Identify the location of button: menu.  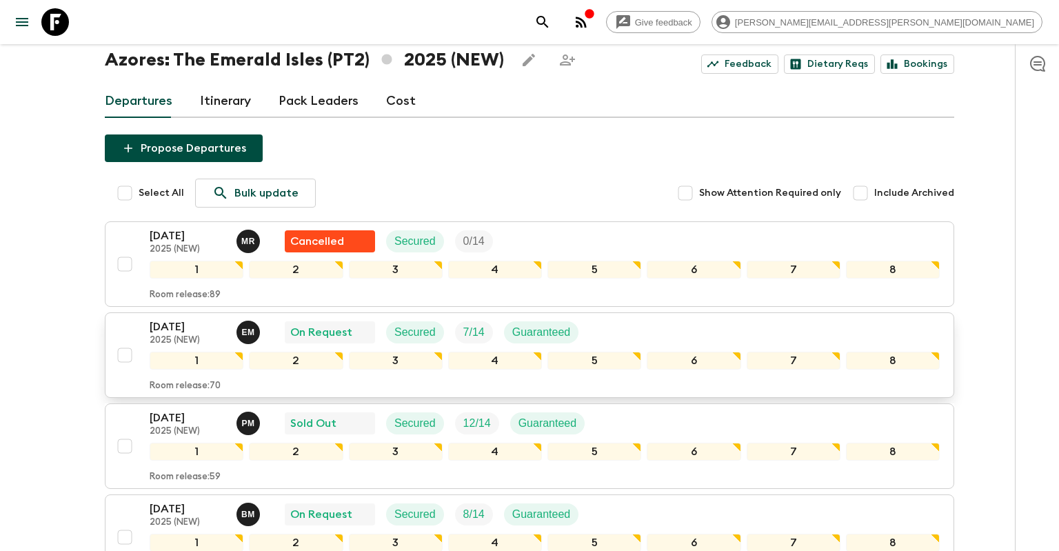
(22, 22).